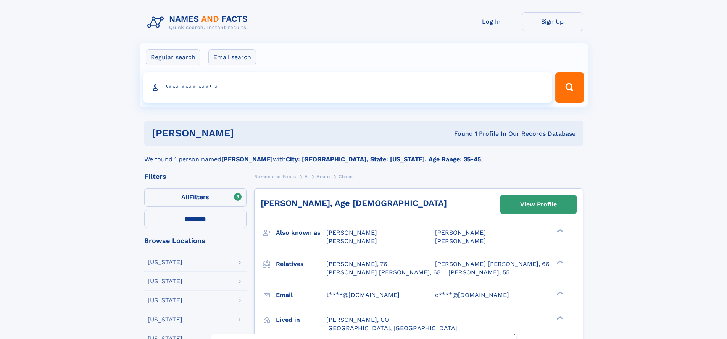 This screenshot has height=339, width=727. What do you see at coordinates (460, 134) in the screenshot?
I see `div: Found 1 Profile In Our Records Database` at bounding box center [460, 134].